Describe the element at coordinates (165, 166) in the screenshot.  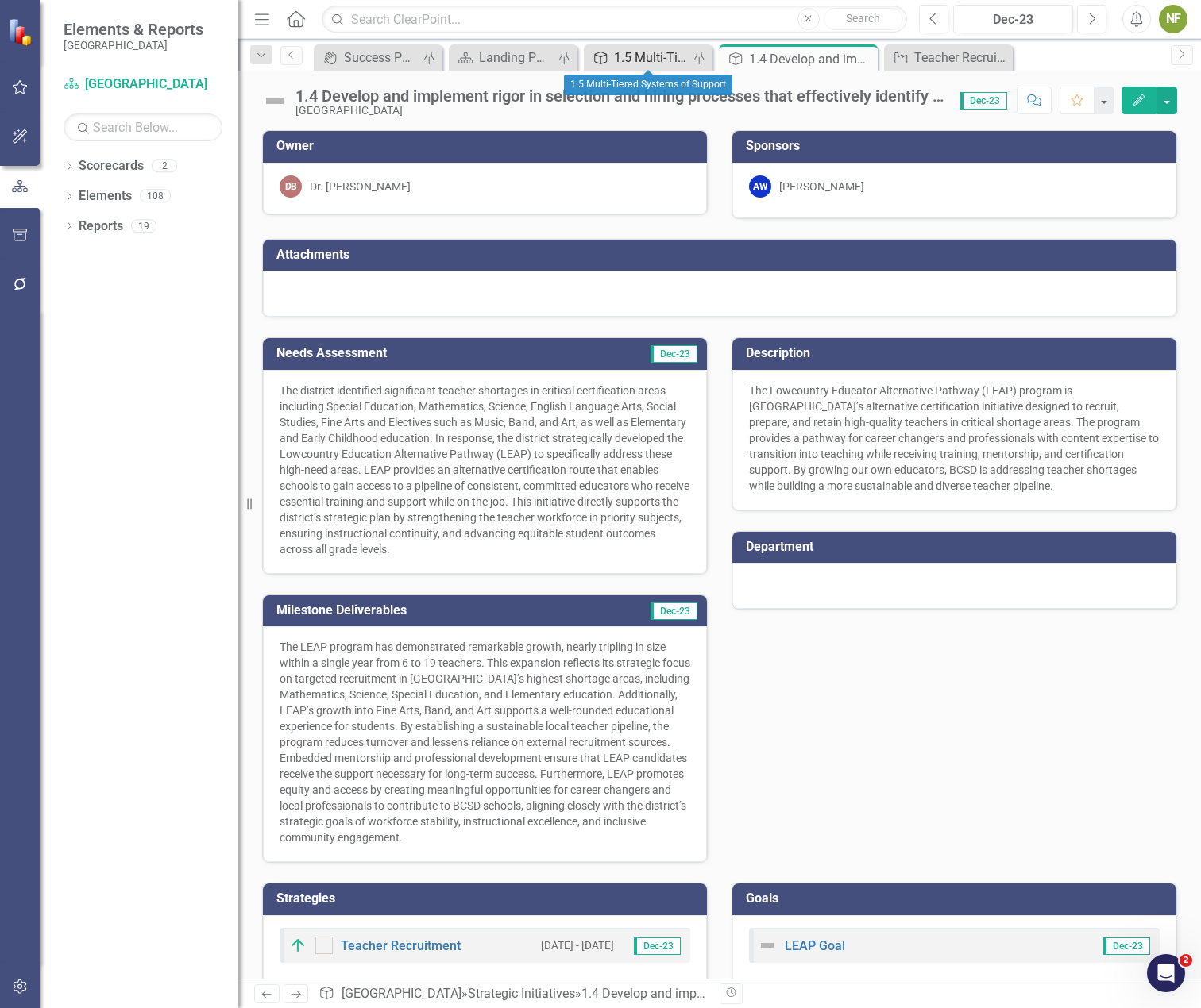
I see `div: 2` at that location.